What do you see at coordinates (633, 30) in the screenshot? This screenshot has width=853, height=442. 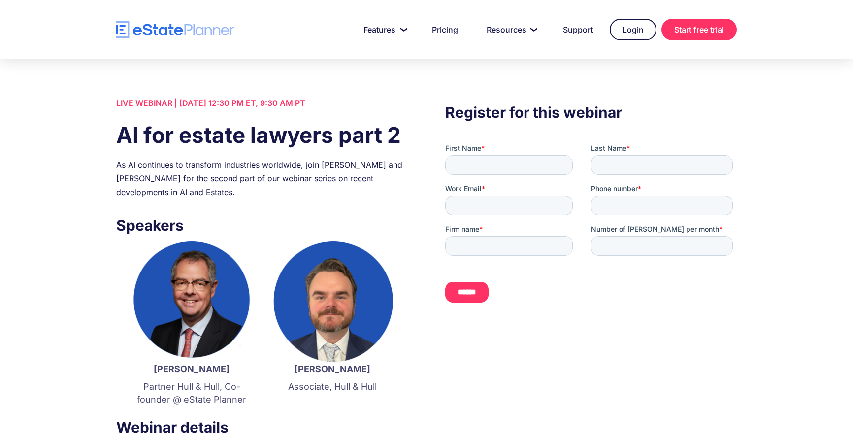 I see `a: Login` at bounding box center [633, 30].